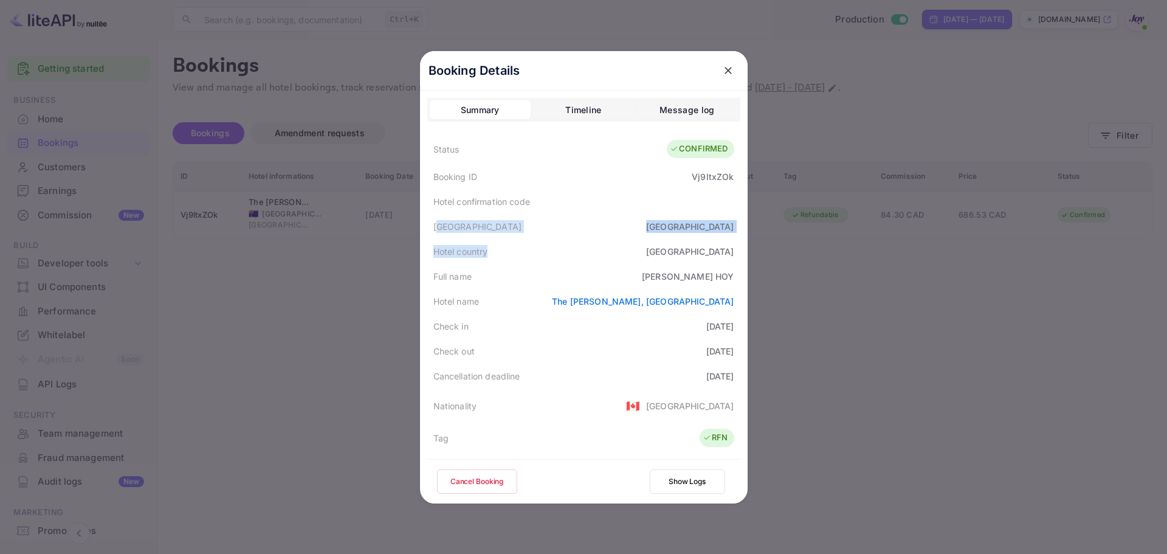  What do you see at coordinates (688, 481) in the screenshot?
I see `button: Show Logs` at bounding box center [688, 481].